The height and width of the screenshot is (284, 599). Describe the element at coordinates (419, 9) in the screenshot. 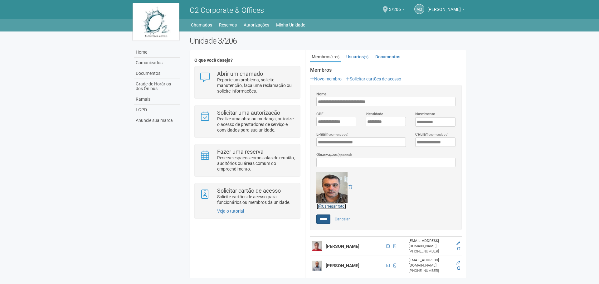

I see `a: MG` at that location.